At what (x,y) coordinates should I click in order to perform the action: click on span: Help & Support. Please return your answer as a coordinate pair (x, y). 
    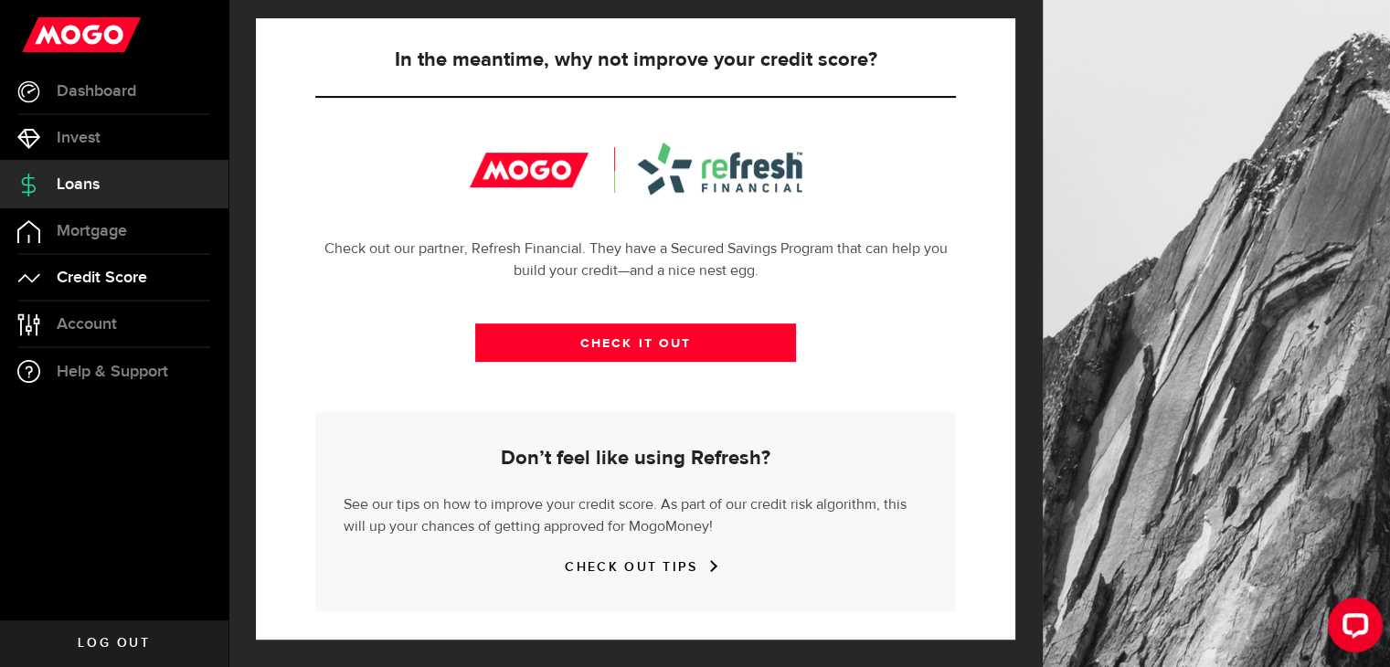
    Looking at the image, I should click on (112, 372).